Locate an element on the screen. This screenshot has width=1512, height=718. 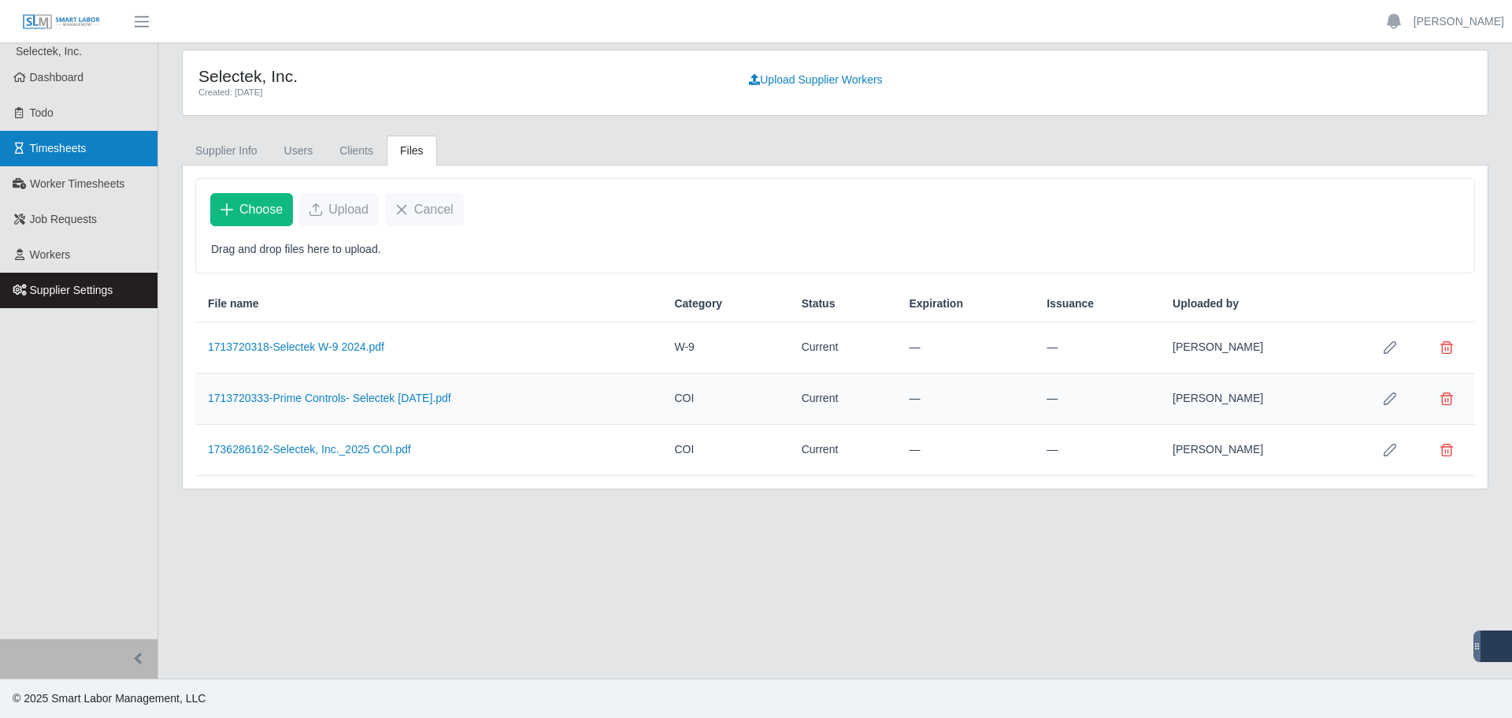
span: © 2025 Smart Labor Management, LLC is located at coordinates (109, 698).